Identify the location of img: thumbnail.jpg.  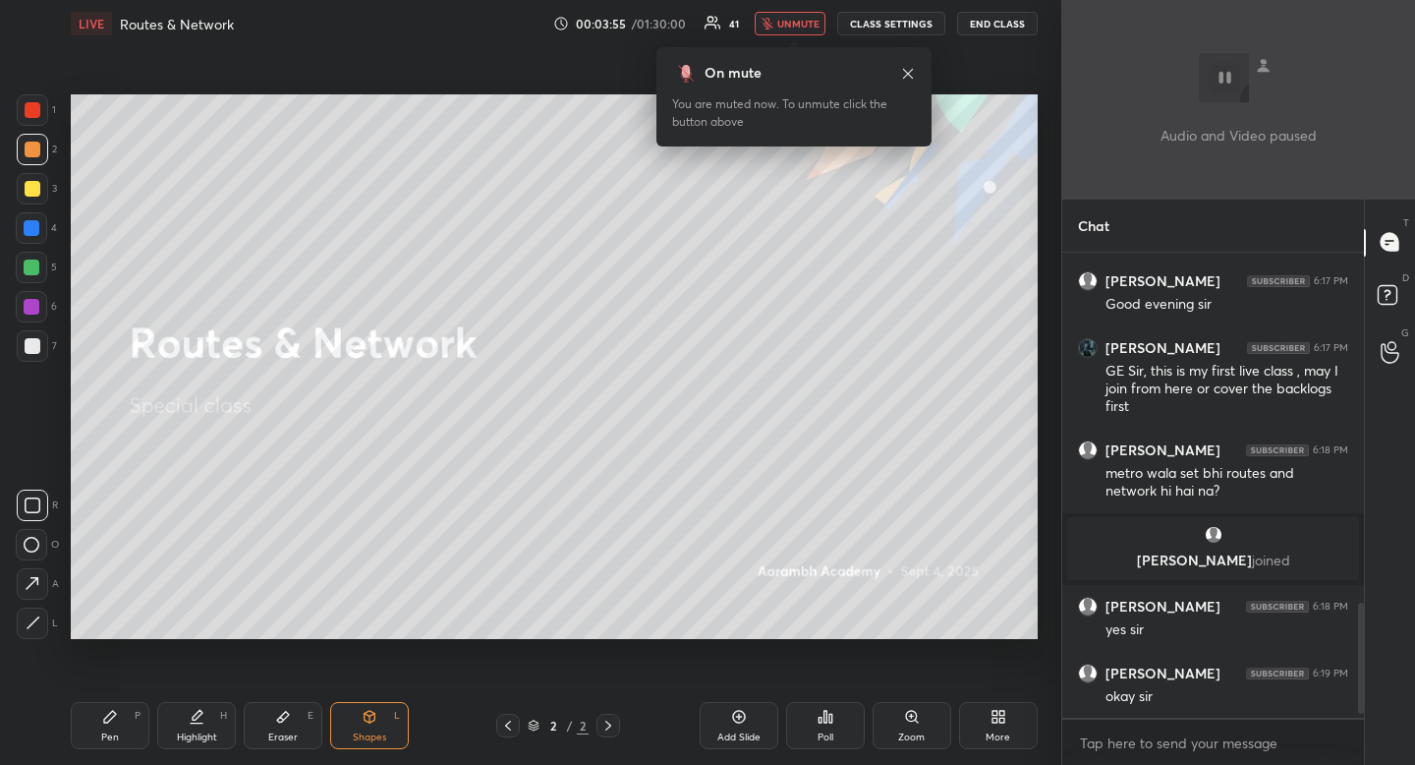
(1088, 348).